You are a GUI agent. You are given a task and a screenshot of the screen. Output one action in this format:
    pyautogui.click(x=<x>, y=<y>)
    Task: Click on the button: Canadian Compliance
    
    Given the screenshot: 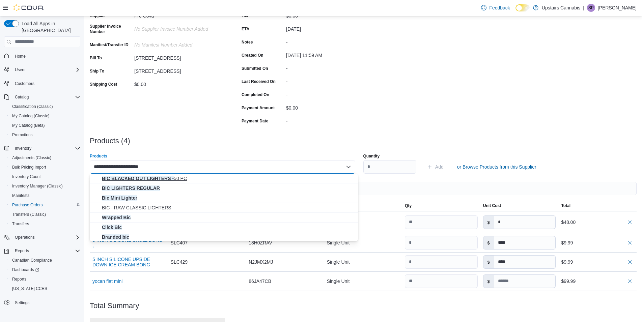 What is the action you would take?
    pyautogui.click(x=45, y=261)
    